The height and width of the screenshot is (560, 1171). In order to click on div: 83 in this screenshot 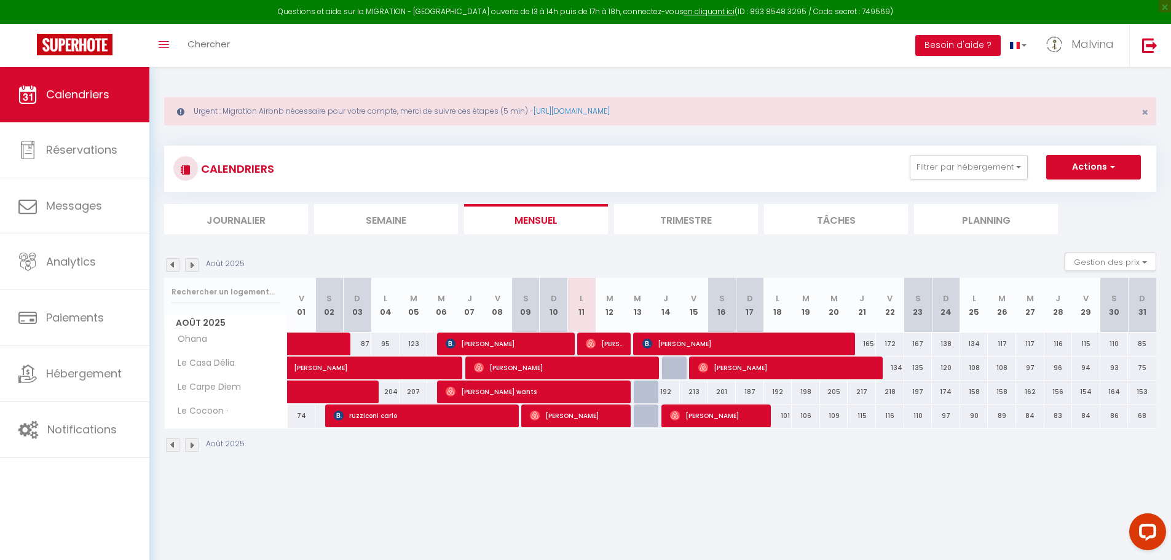, I will do `click(1059, 416)`.